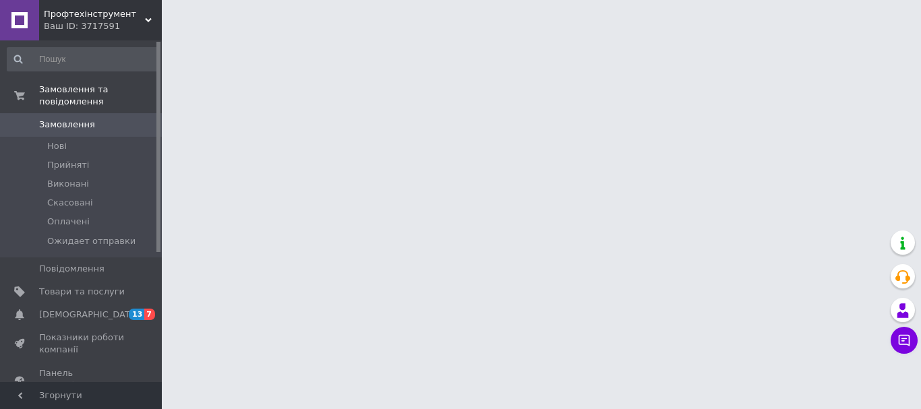  I want to click on span: Товари та послуги, so click(82, 292).